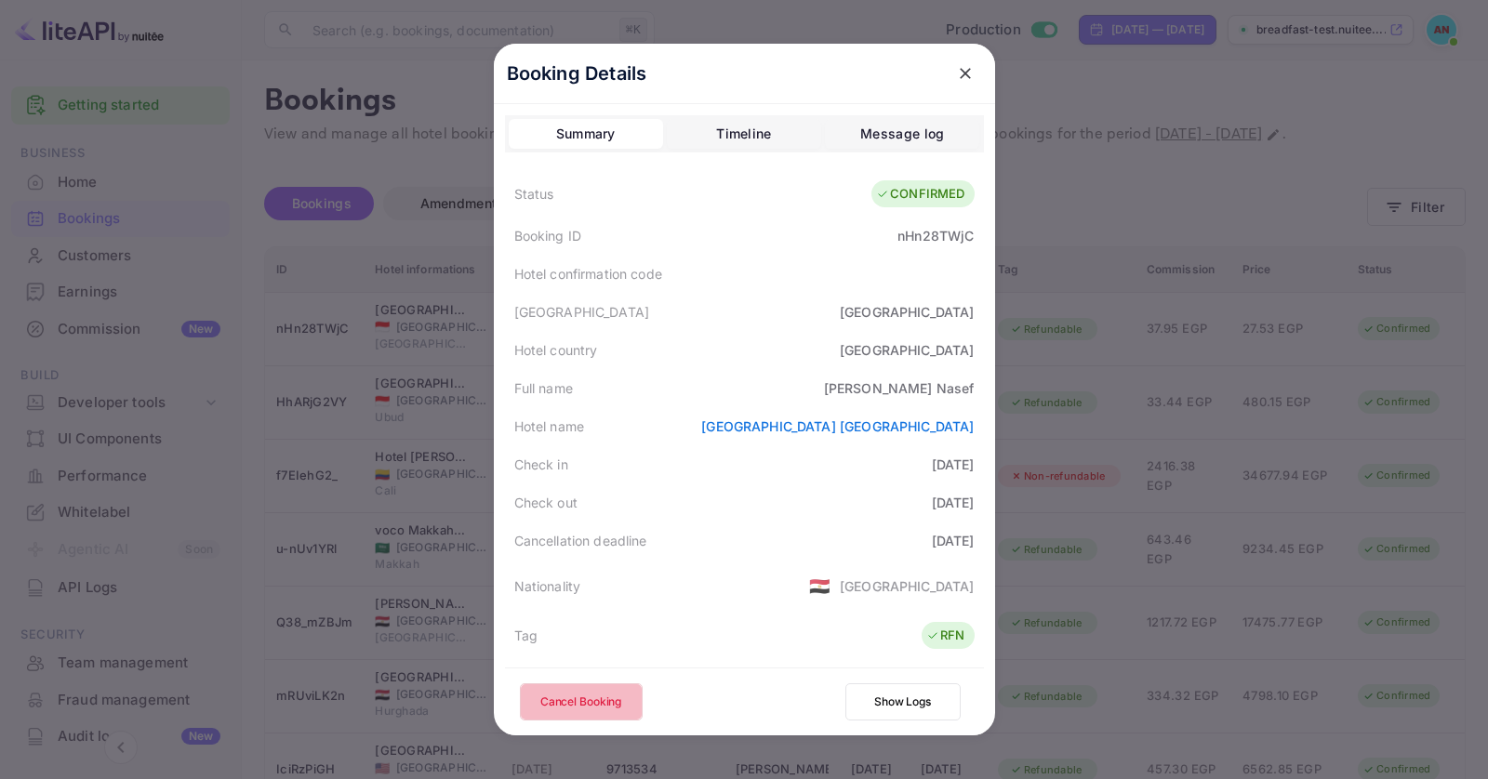 The width and height of the screenshot is (1488, 779). What do you see at coordinates (534, 193) in the screenshot?
I see `div: Status` at bounding box center [534, 193].